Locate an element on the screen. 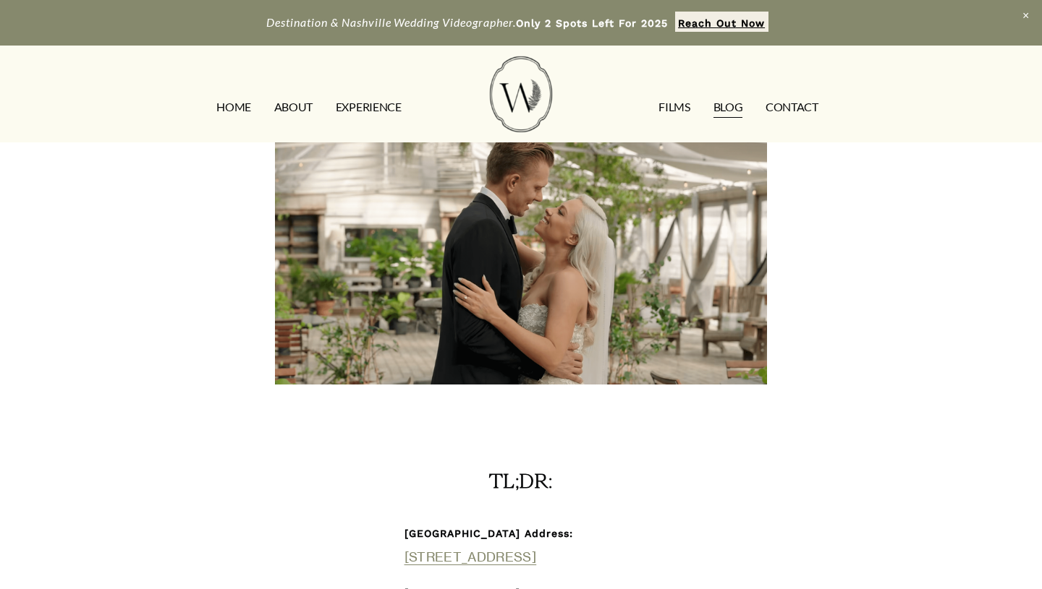  a: HOME is located at coordinates (234, 108).